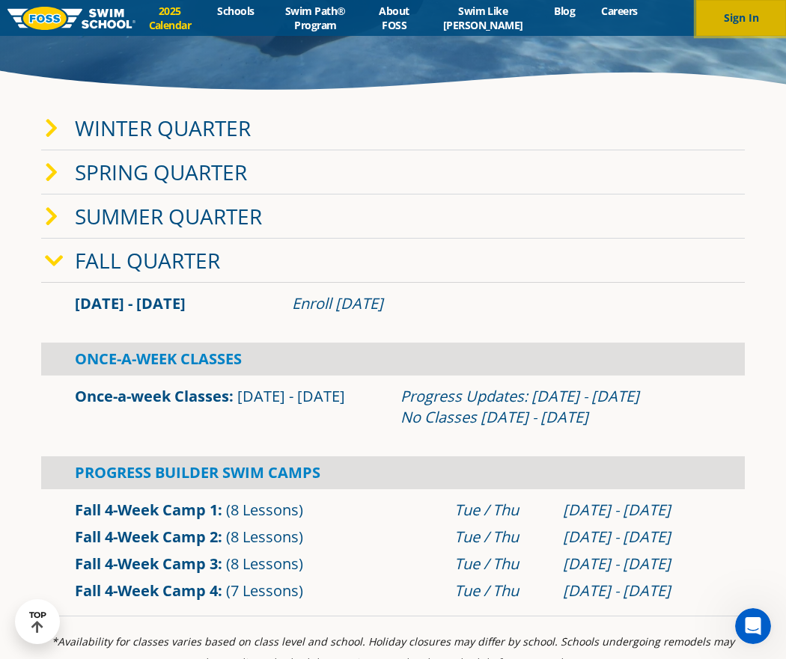  What do you see at coordinates (71, 18) in the screenshot?
I see `img: FOSS Swim School Logo` at bounding box center [71, 18].